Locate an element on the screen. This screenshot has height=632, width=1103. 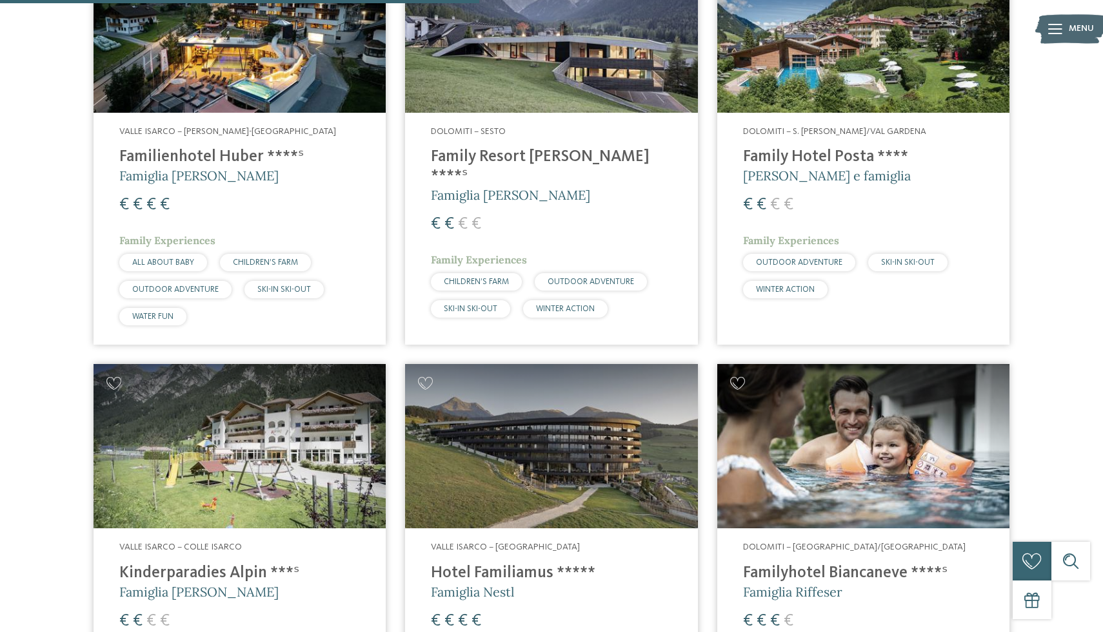
span: Valle Isarco – Colle Isarco is located at coordinates (181, 547).